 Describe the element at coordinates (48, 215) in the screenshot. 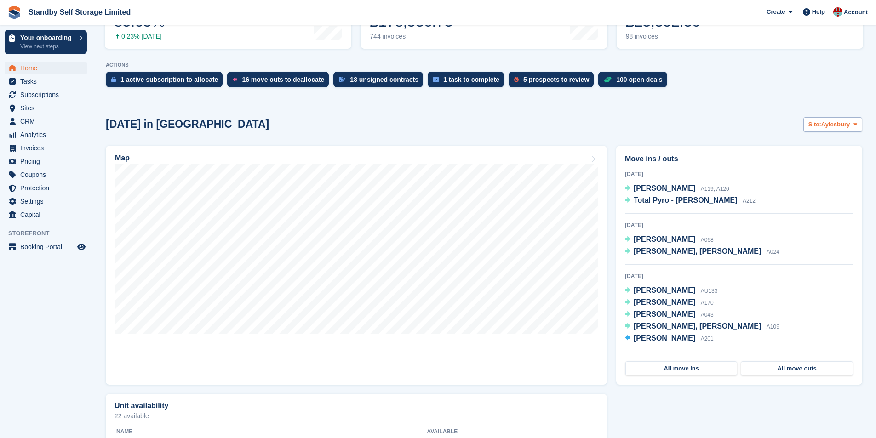

I see `span: Capital` at that location.